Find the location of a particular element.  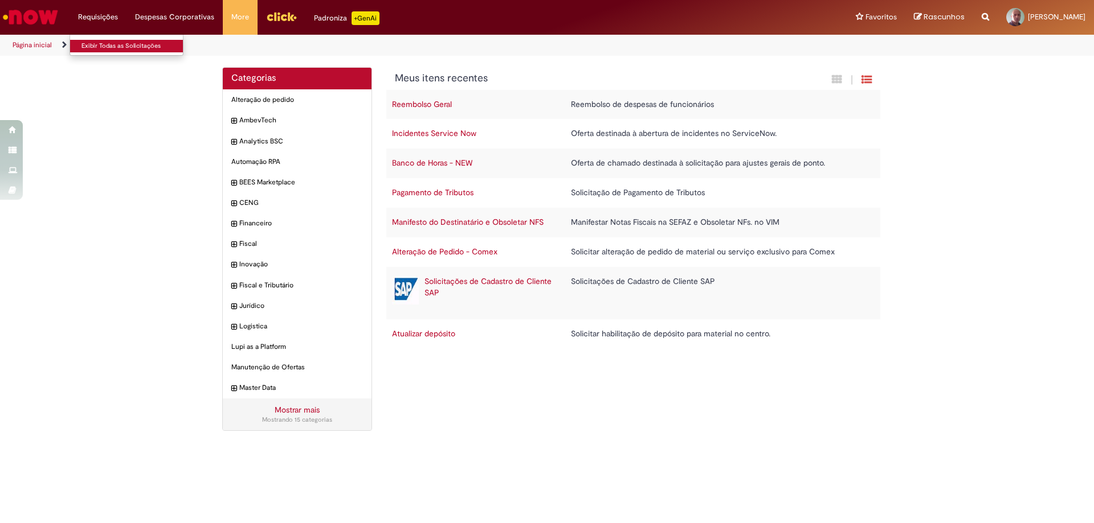

ul: Categorias is located at coordinates (297, 244).